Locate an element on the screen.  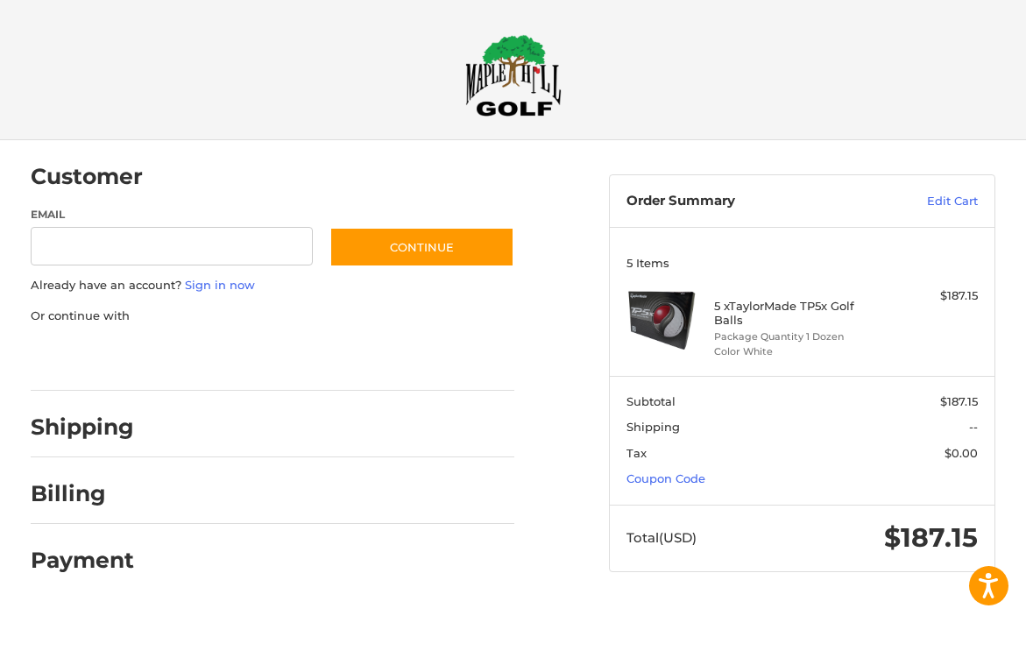
div: $187.15 is located at coordinates (934, 296).